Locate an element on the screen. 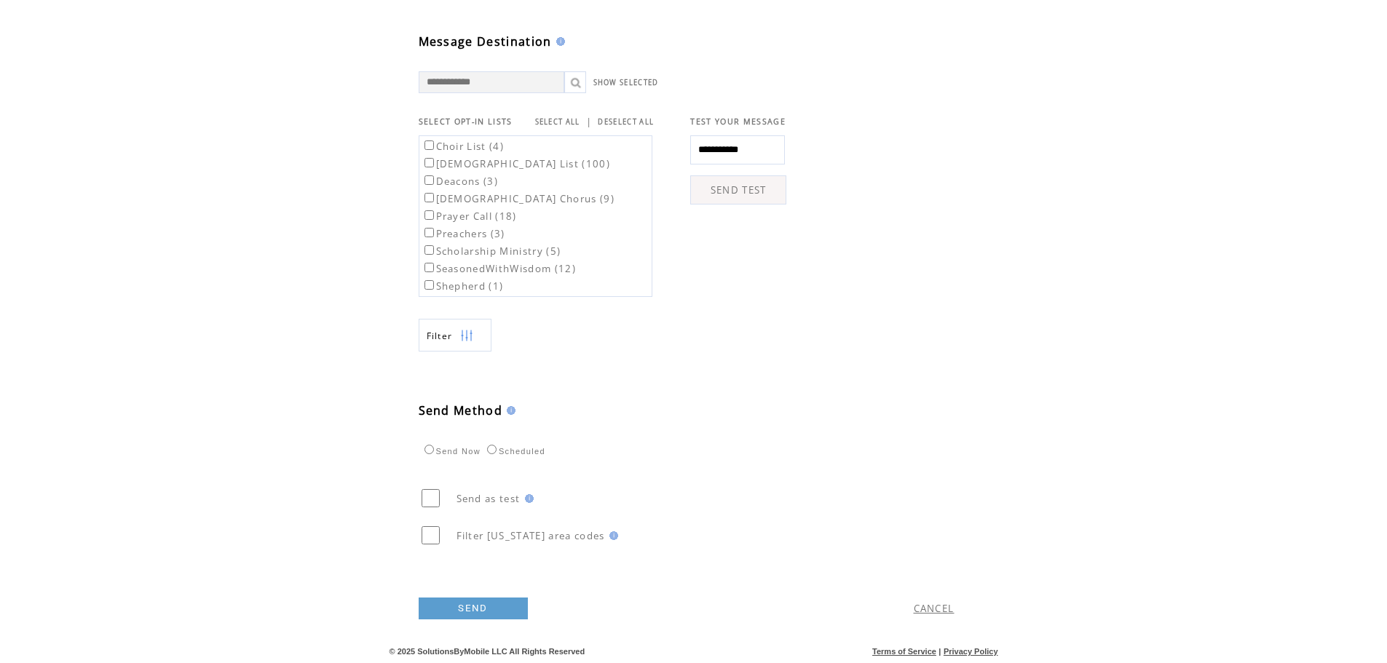 The width and height of the screenshot is (1387, 663). span: Show filters is located at coordinates (440, 336).